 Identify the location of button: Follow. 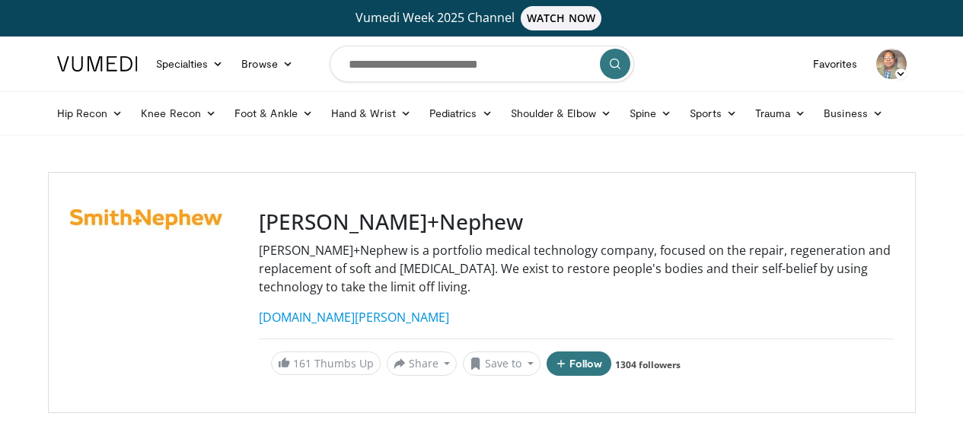
(579, 364).